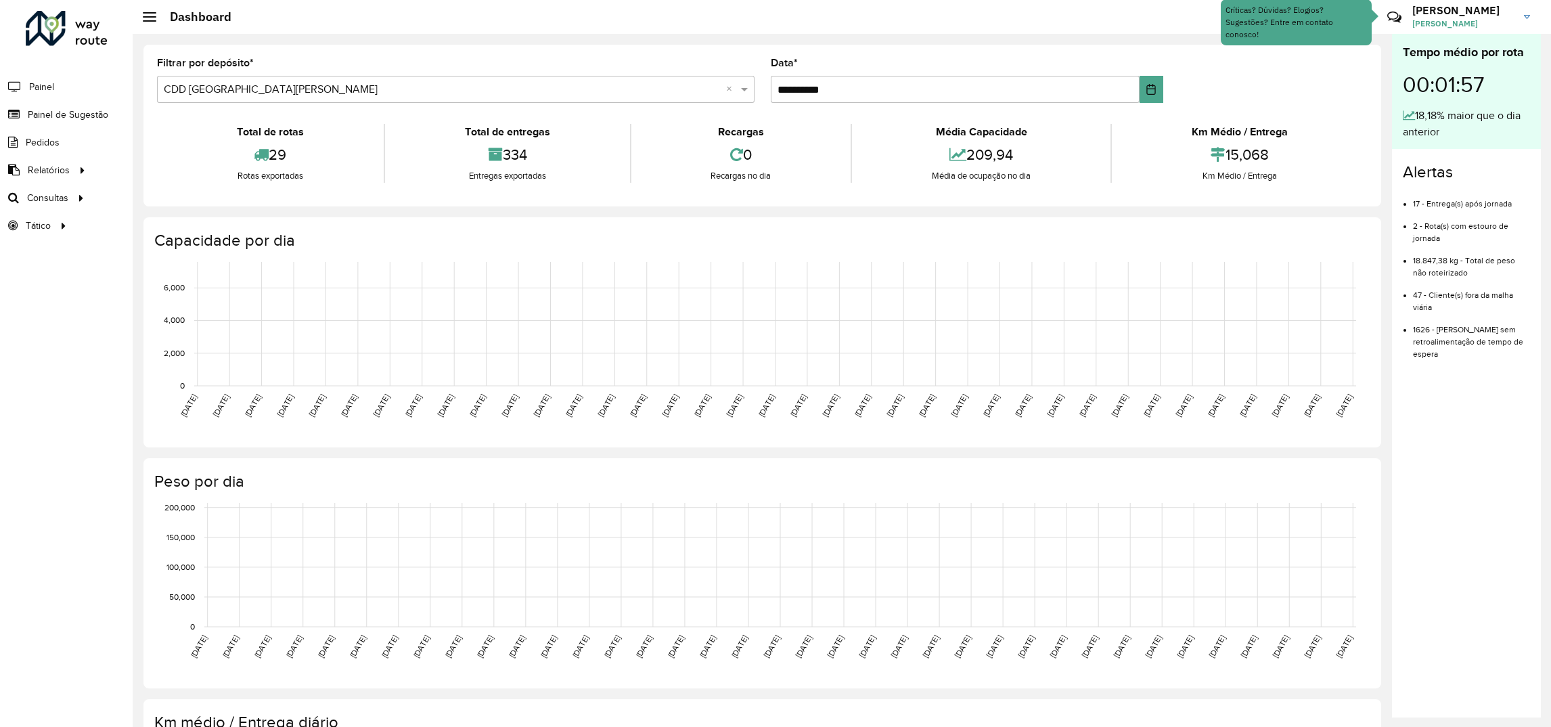 The image size is (1551, 727). What do you see at coordinates (741, 154) in the screenshot?
I see `div: 0` at bounding box center [741, 154].